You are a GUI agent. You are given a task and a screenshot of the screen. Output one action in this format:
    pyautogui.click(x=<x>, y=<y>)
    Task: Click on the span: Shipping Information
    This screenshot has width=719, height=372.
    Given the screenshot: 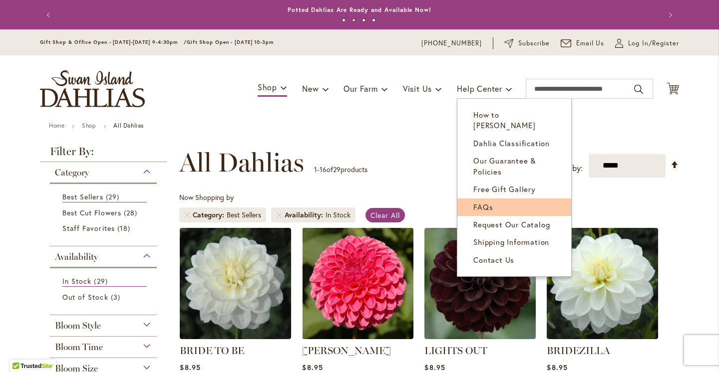 What is the action you would take?
    pyautogui.click(x=511, y=242)
    